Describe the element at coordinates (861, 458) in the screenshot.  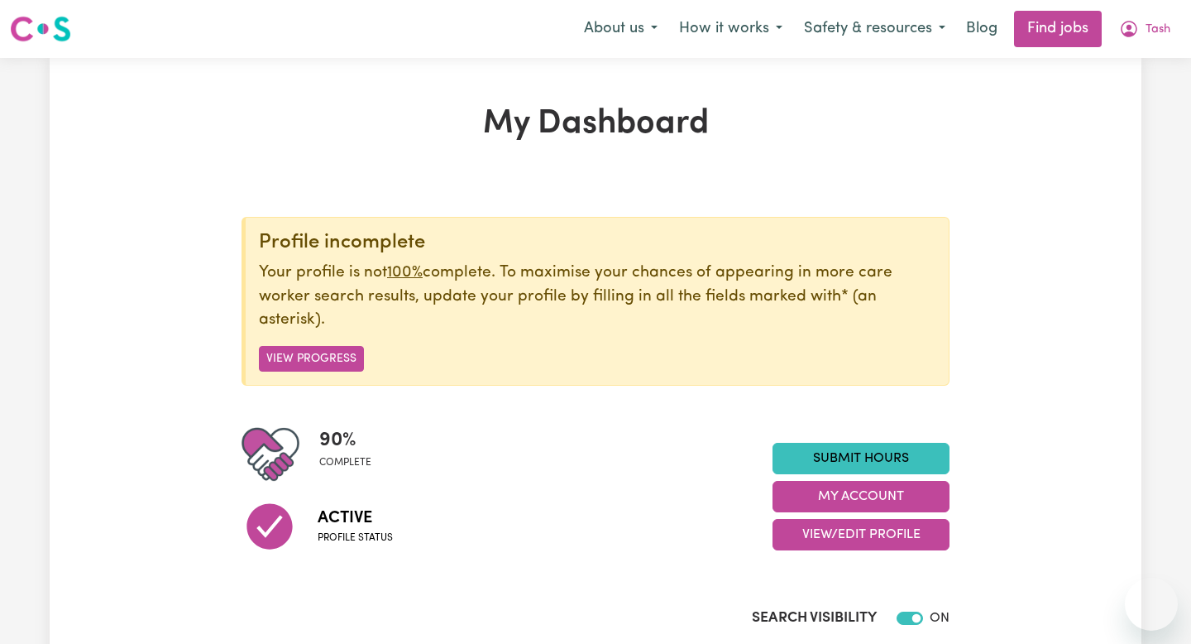
I see `a: Submit Hours` at that location.